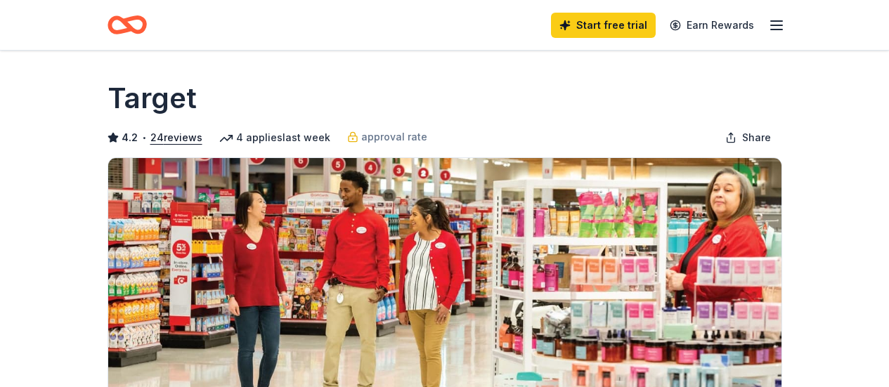  I want to click on h1: Target, so click(152, 98).